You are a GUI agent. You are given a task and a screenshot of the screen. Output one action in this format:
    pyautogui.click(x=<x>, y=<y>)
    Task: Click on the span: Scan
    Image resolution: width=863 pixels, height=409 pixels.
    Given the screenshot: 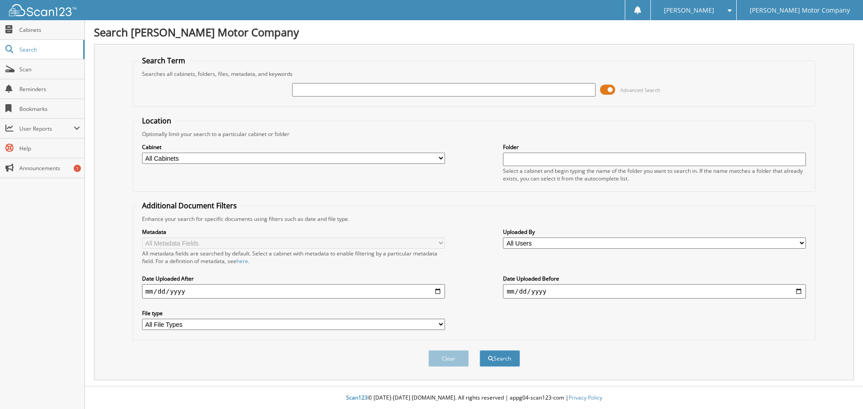 What is the action you would take?
    pyautogui.click(x=49, y=69)
    